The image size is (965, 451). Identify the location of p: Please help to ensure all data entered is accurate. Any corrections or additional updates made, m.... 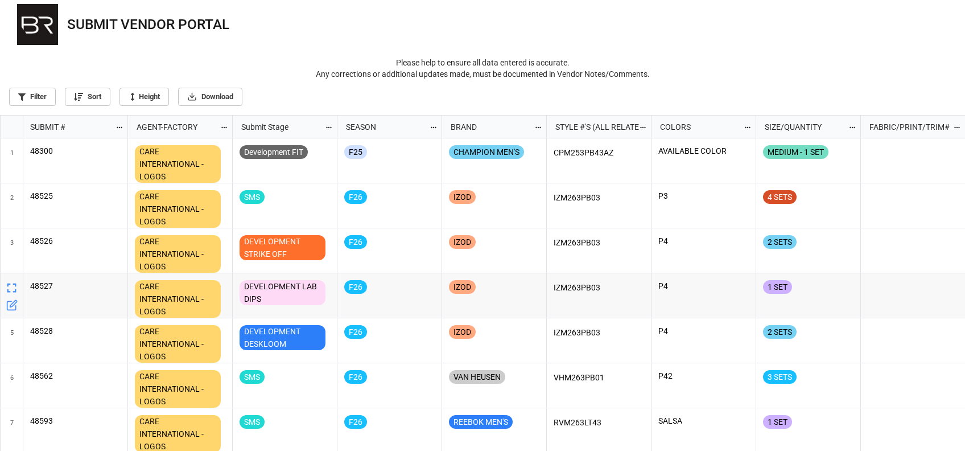
(483, 68).